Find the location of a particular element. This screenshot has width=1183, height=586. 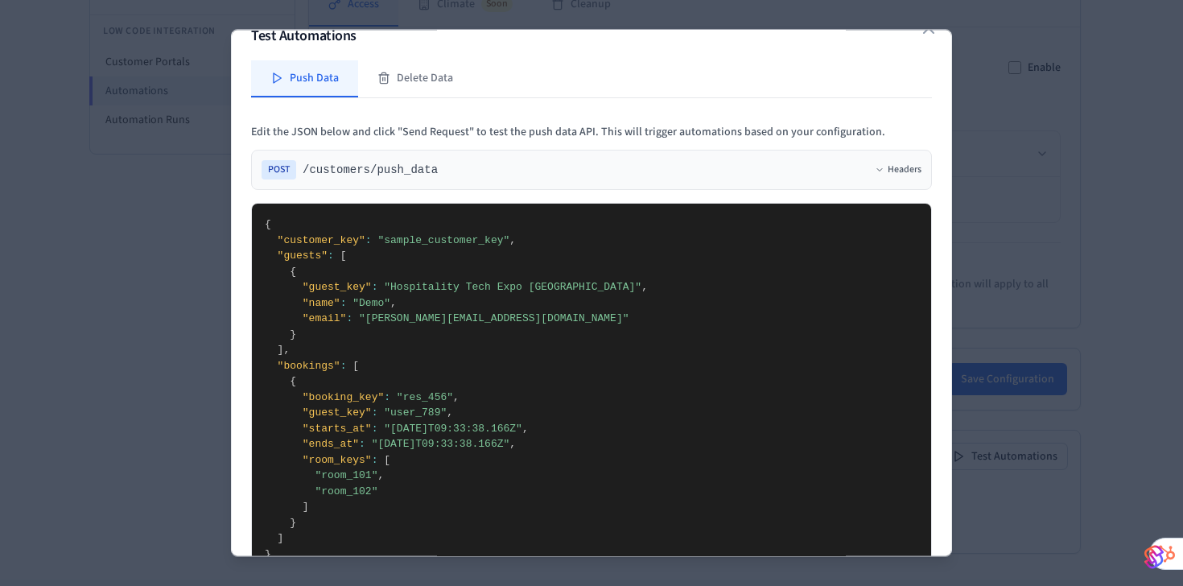

img: SeamLogoGradient.69752ec5.svg is located at coordinates (1154, 557).